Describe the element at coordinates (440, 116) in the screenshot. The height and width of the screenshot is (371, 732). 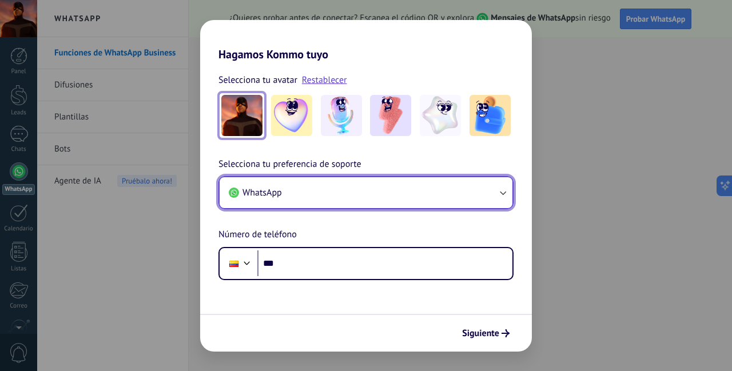
I see `img: -4.jpeg` at that location.